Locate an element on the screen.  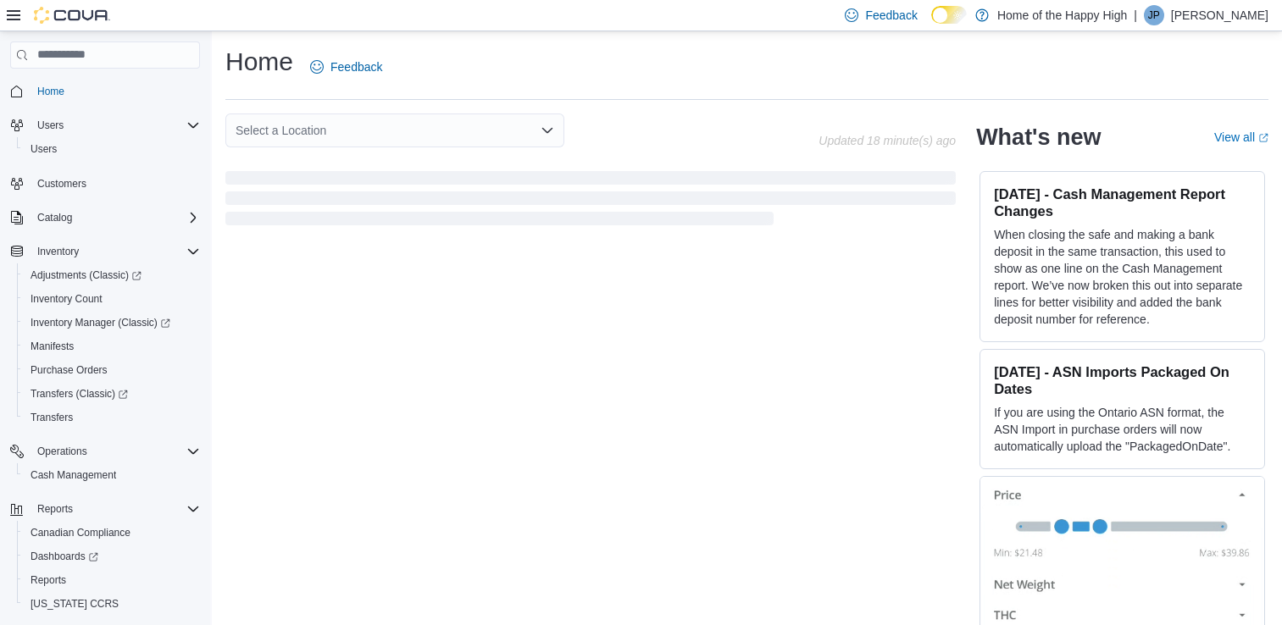
img: Cova is located at coordinates (72, 15).